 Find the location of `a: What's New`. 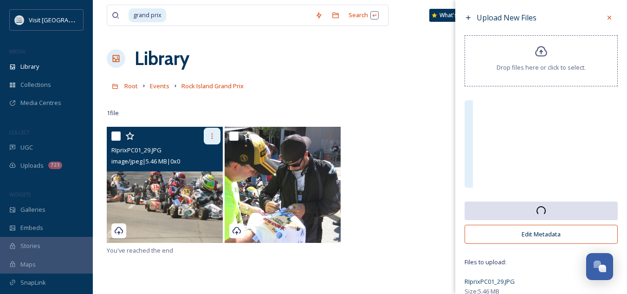

a: What's New is located at coordinates (453, 15).